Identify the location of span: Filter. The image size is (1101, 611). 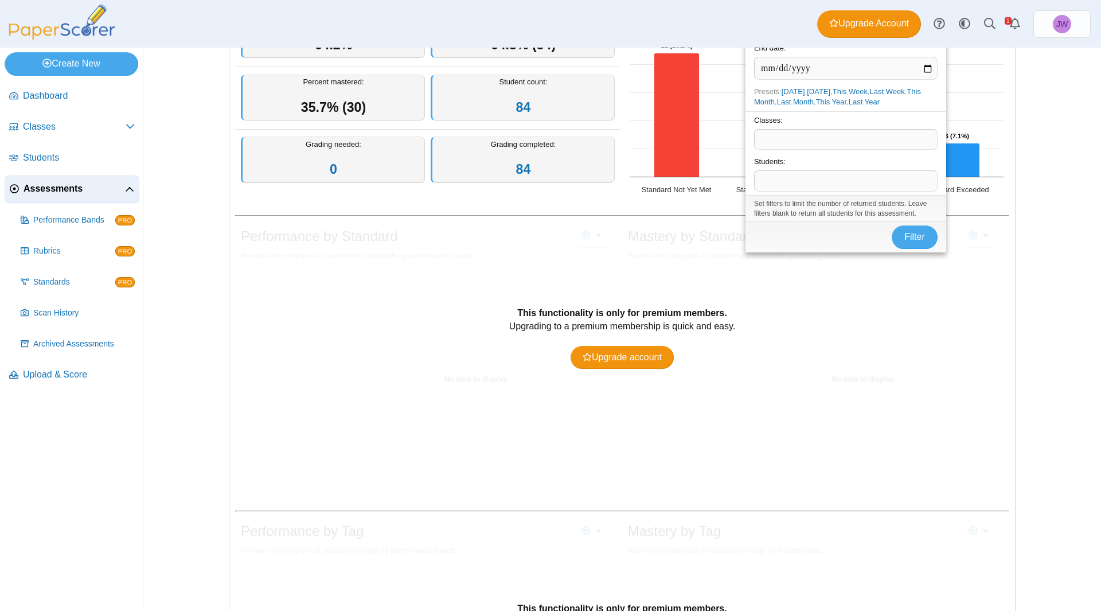
(914, 236).